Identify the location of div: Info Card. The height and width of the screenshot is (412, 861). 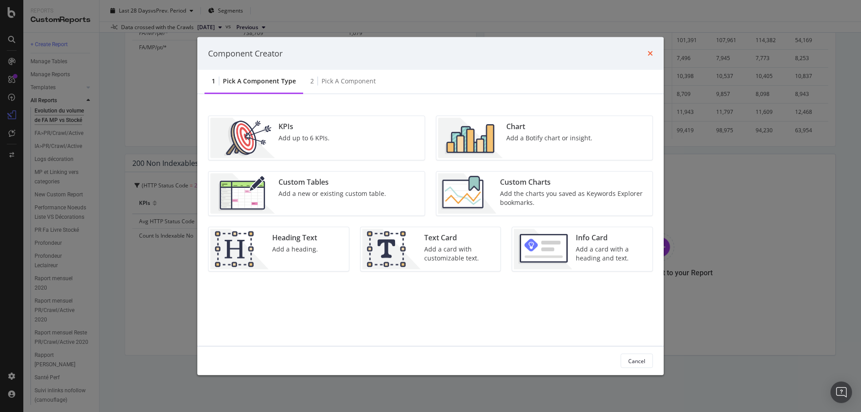
(611, 238).